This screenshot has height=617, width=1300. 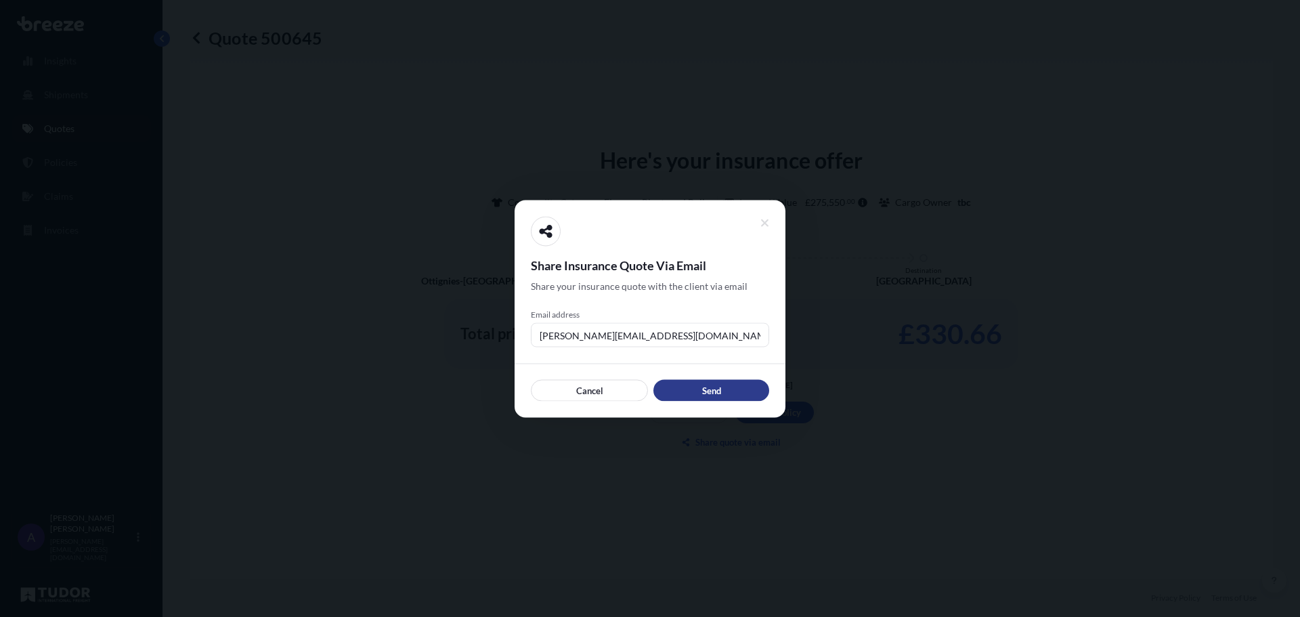 What do you see at coordinates (650, 335) in the screenshot?
I see `input: example@gmail.com` at bounding box center [650, 335].